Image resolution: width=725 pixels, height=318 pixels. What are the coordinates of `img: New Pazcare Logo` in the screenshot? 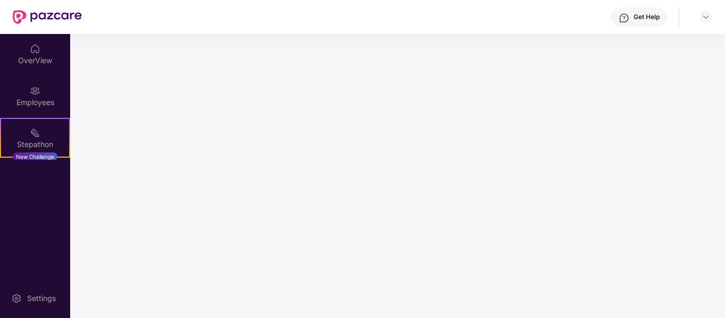 It's located at (47, 17).